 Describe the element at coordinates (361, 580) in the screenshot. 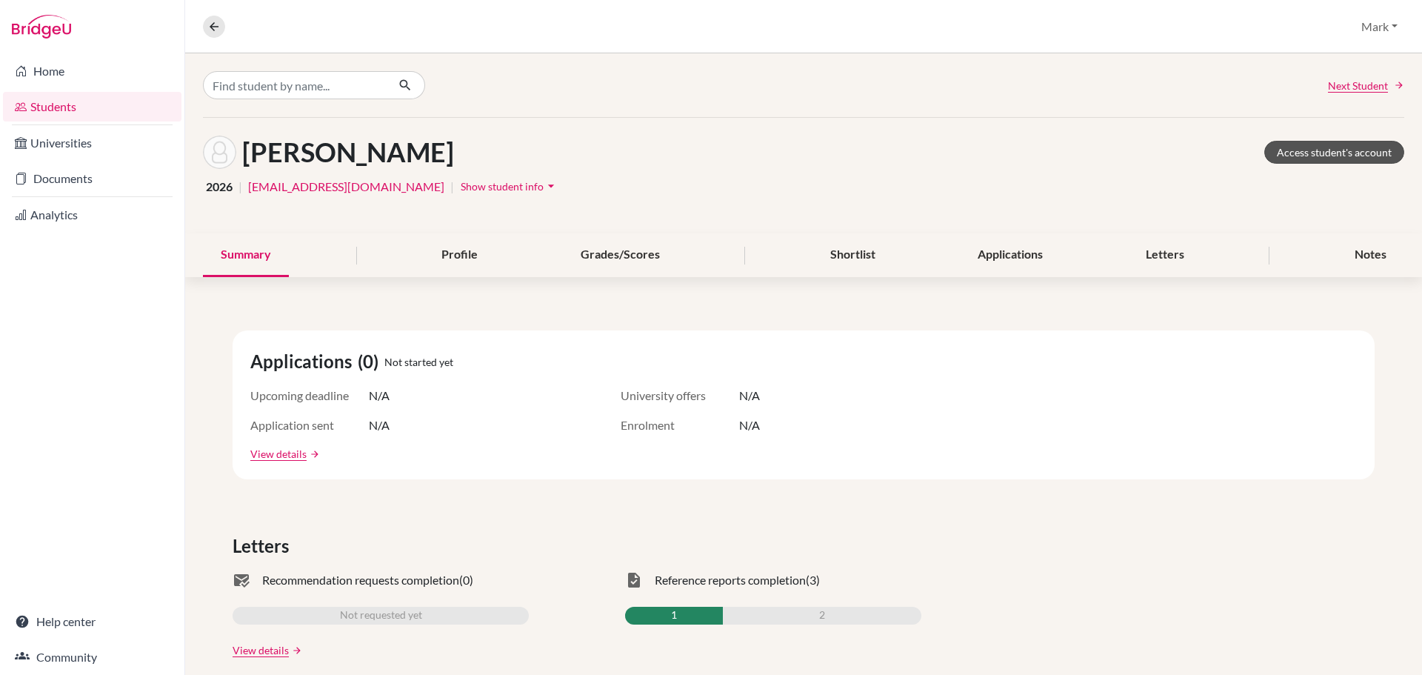

I see `span: Recommendation requests completion` at that location.